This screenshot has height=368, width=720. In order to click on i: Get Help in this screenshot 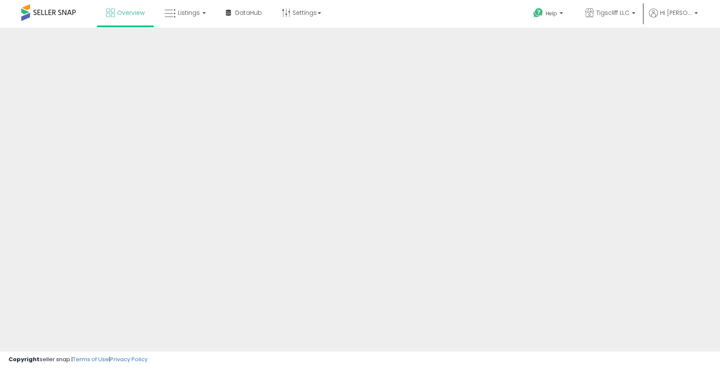, I will do `click(538, 13)`.